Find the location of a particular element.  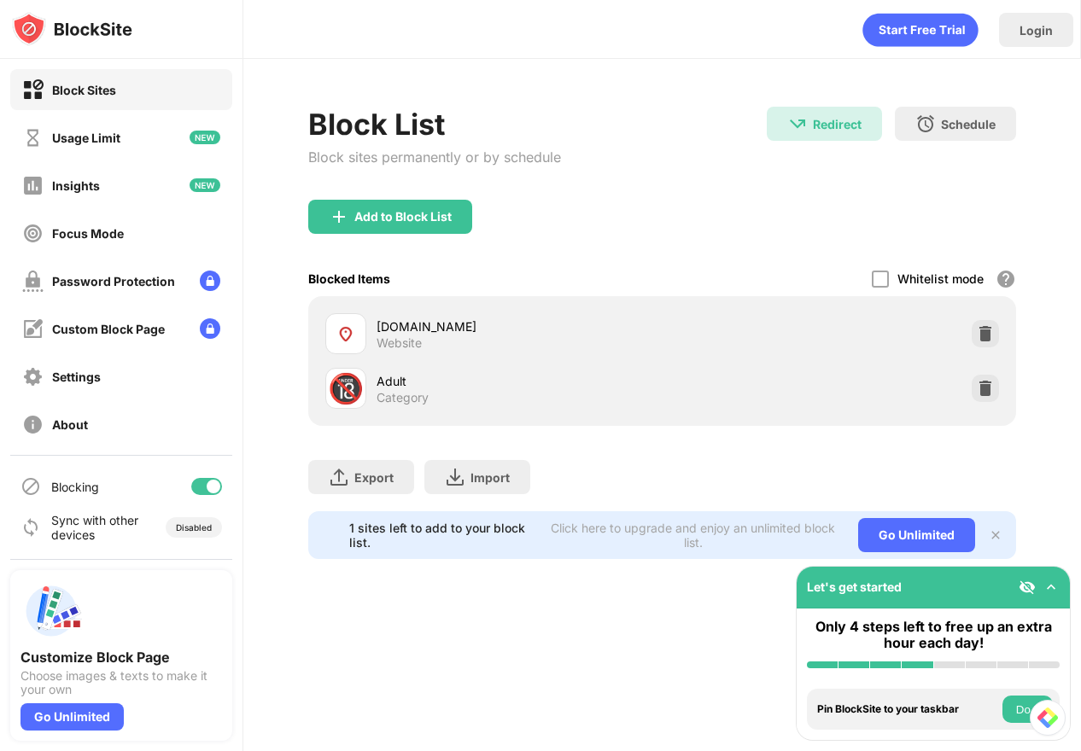

img: block-on.svg is located at coordinates (32, 90).